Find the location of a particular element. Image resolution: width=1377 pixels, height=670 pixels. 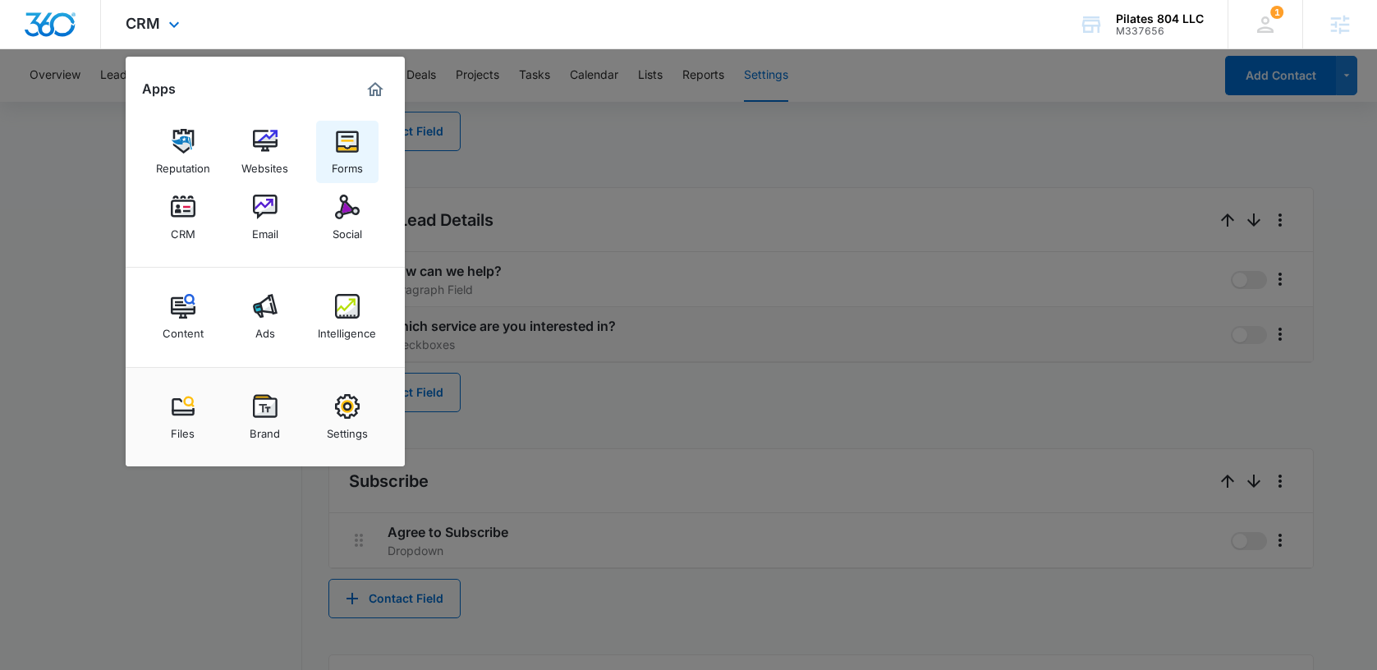

div: Reputation is located at coordinates (183, 164).